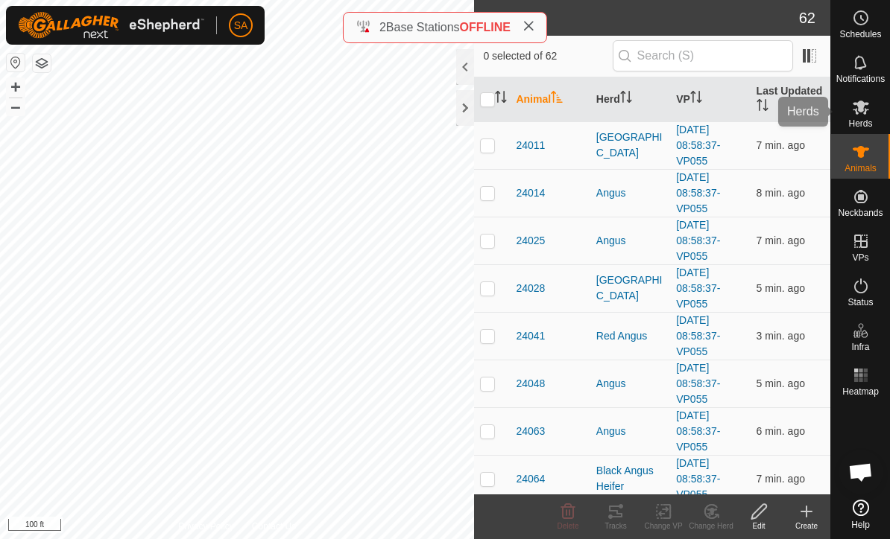  What do you see at coordinates (860, 525) in the screenshot?
I see `span: Help` at bounding box center [860, 525].